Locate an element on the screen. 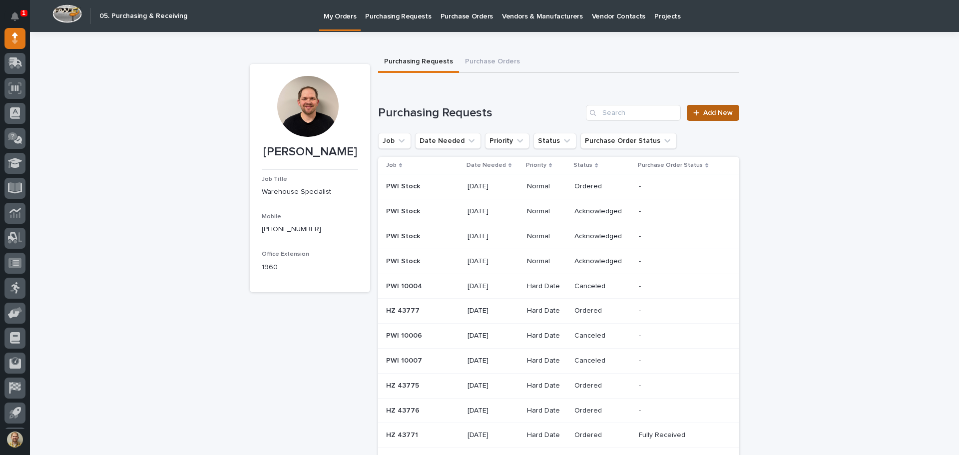  p: Date Needed is located at coordinates (486, 165).